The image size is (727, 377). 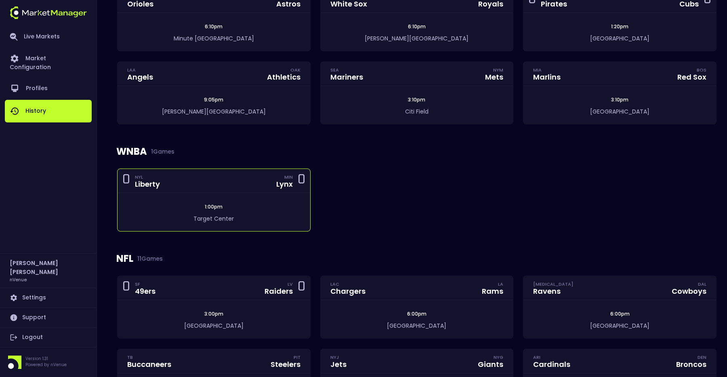 I want to click on div: BOS, so click(x=702, y=70).